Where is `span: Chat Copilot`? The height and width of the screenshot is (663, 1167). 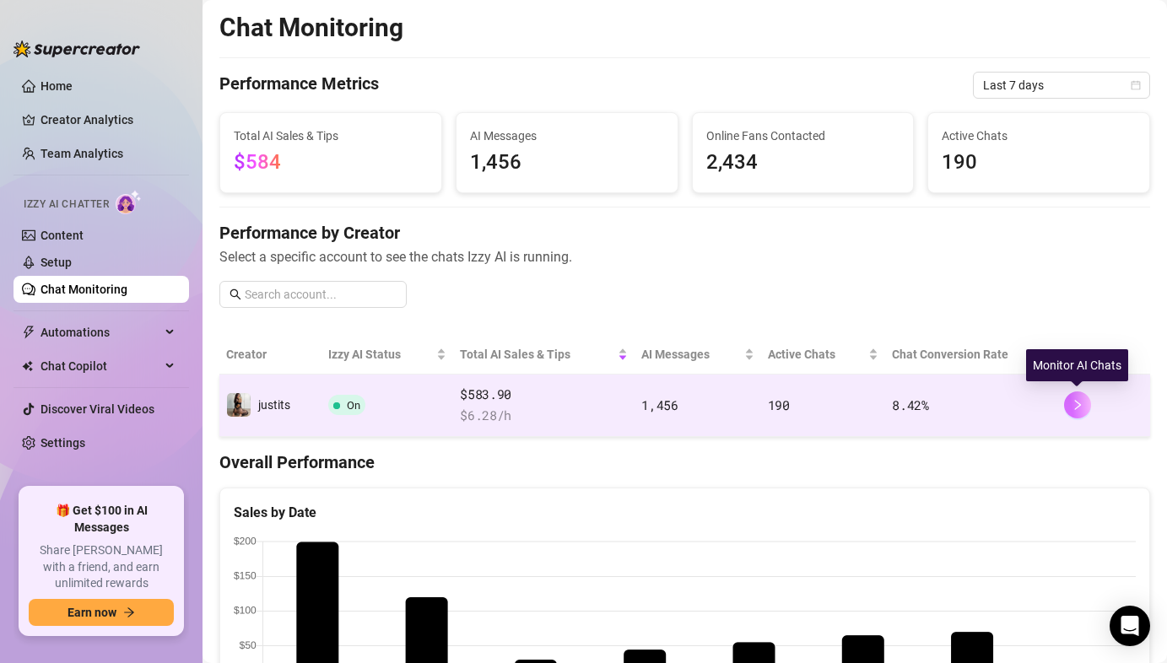
span: Chat Copilot is located at coordinates (100, 366).